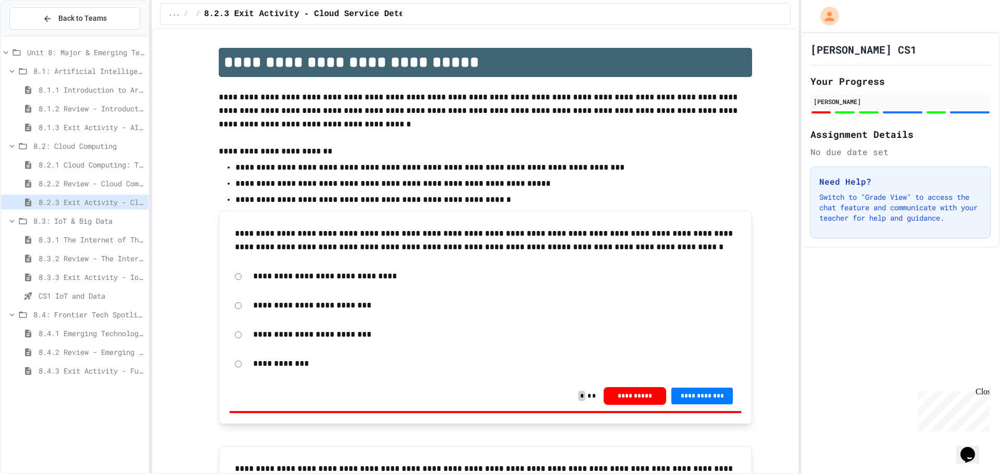 This screenshot has height=474, width=1000. I want to click on div: No due date set, so click(900, 152).